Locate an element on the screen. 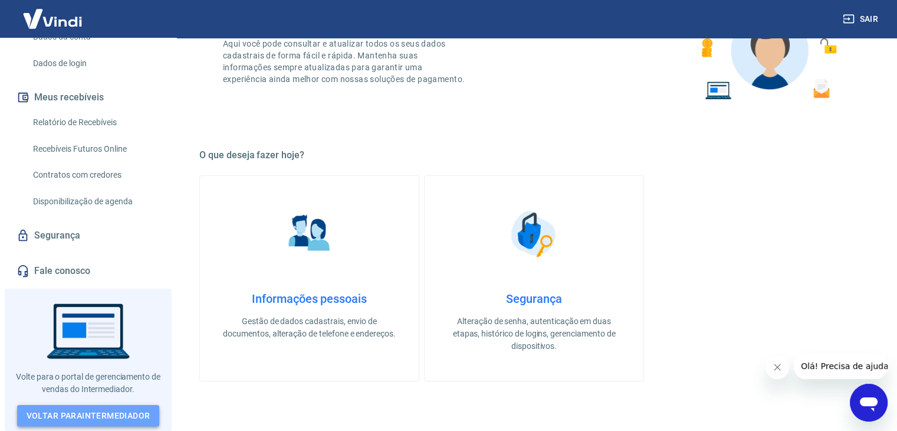 This screenshot has height=431, width=897. a: Relatório de Recebíveis is located at coordinates (95, 122).